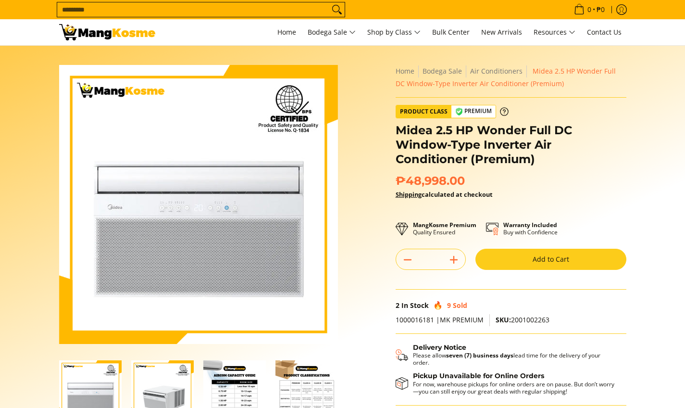 This screenshot has height=408, width=685. What do you see at coordinates (511, 77) in the screenshot?
I see `nav: Breadcrumbs` at bounding box center [511, 77].